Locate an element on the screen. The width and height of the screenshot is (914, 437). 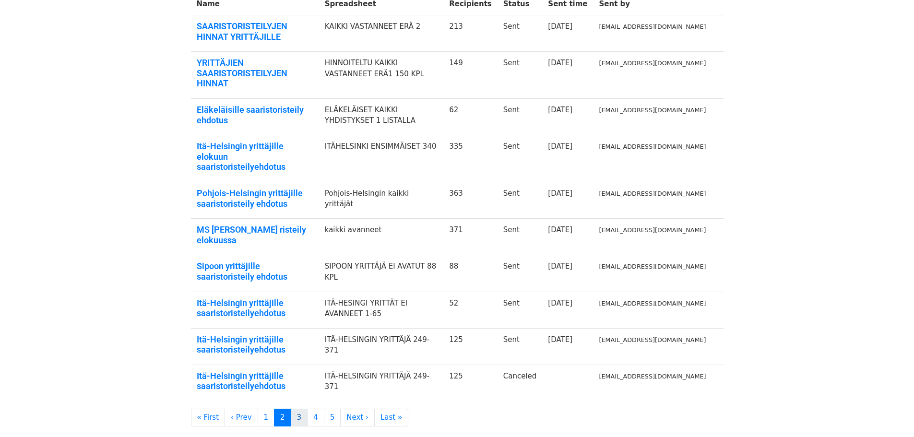
a: Last » is located at coordinates (391, 417).